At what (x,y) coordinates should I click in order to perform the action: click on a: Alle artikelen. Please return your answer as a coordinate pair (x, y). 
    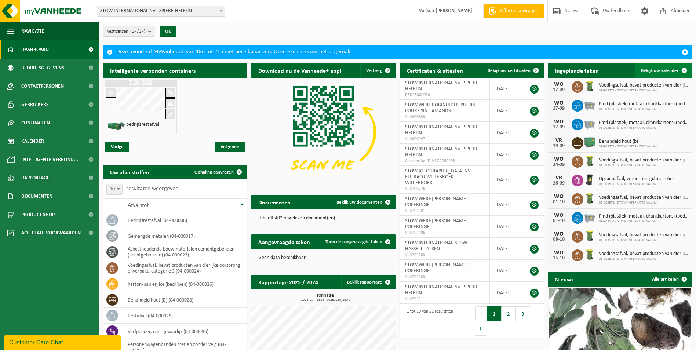
    Looking at the image, I should click on (669, 279).